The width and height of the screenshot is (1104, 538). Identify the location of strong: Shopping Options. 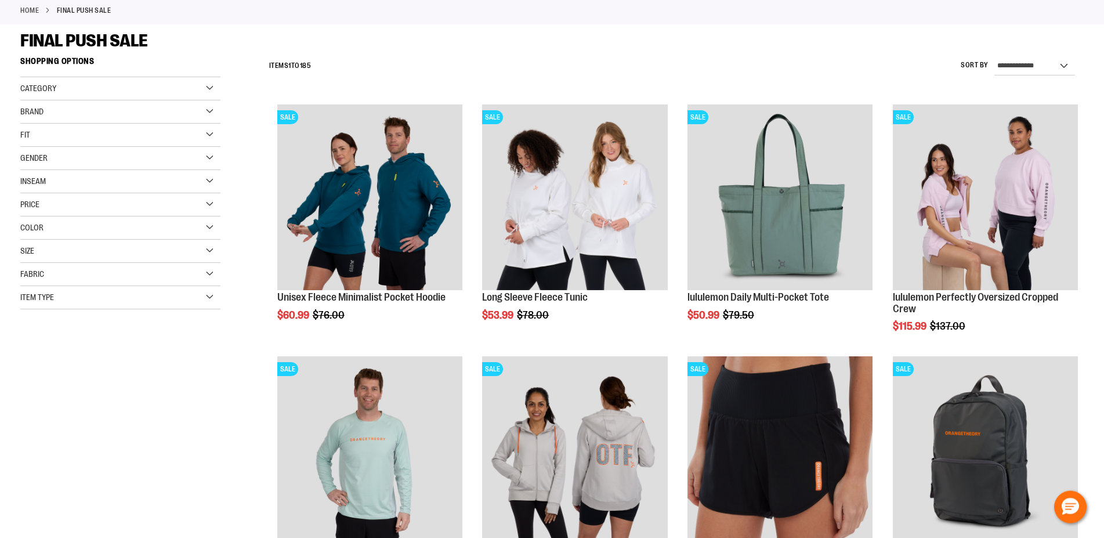
(120, 64).